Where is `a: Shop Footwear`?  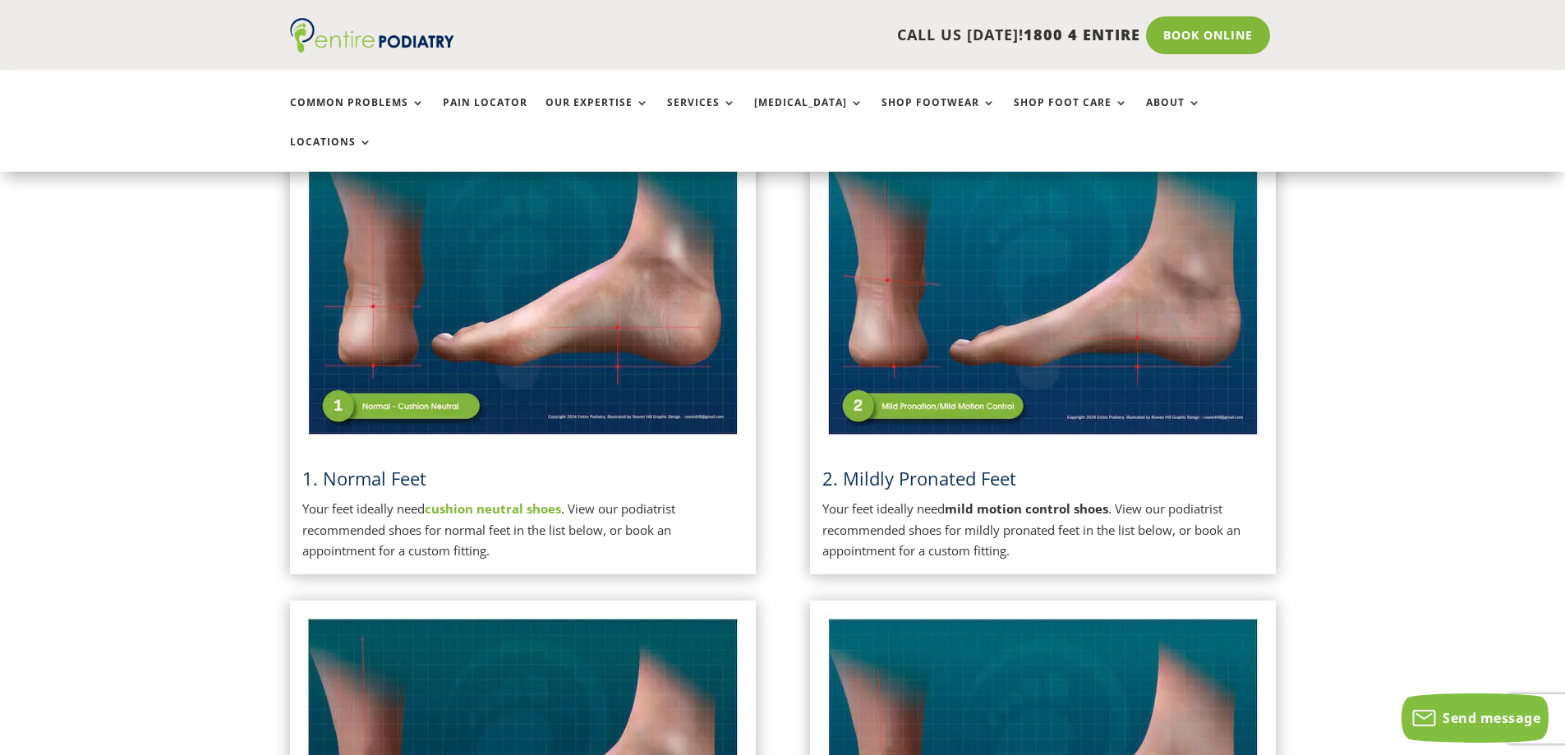 a: Shop Footwear is located at coordinates (938, 114).